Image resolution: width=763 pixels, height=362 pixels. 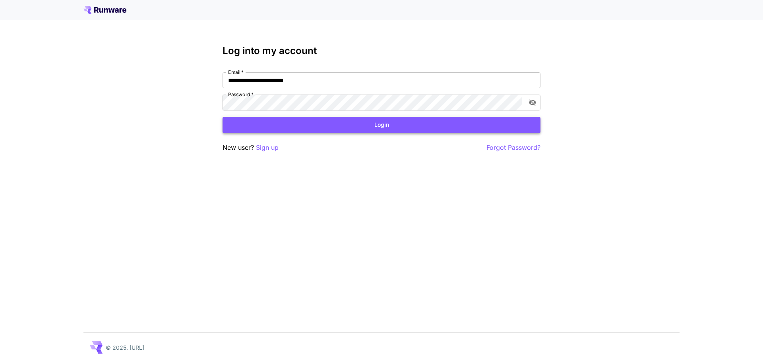 I want to click on button: Sign up, so click(x=267, y=148).